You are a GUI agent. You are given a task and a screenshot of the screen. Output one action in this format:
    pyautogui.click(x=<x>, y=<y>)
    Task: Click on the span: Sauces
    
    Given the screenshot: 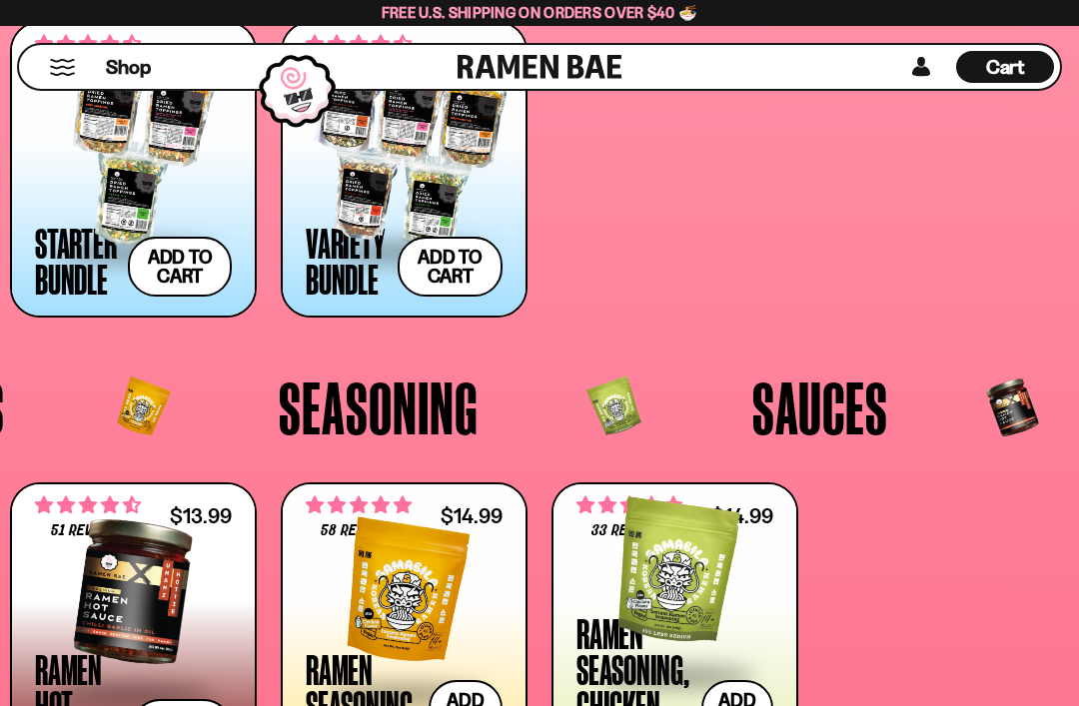 What is the action you would take?
    pyautogui.click(x=820, y=408)
    